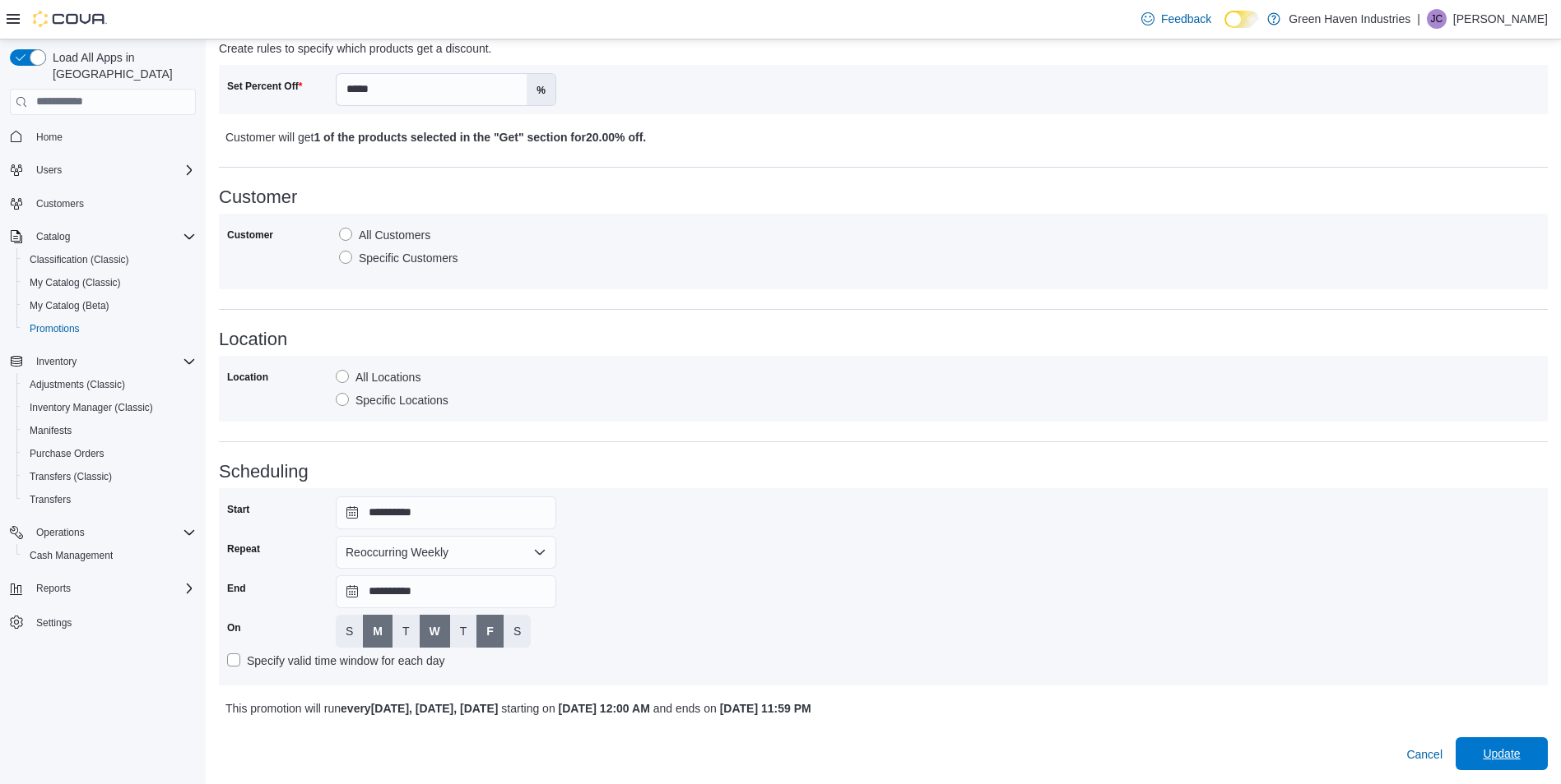 The image size is (1561, 784). What do you see at coordinates (336, 661) in the screenshot?
I see `label: Specify valid time window for each day` at bounding box center [336, 661].